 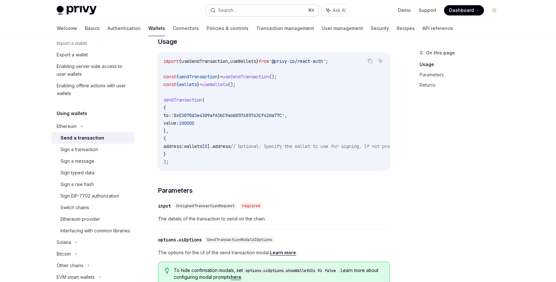 I want to click on a: User management, so click(x=343, y=28).